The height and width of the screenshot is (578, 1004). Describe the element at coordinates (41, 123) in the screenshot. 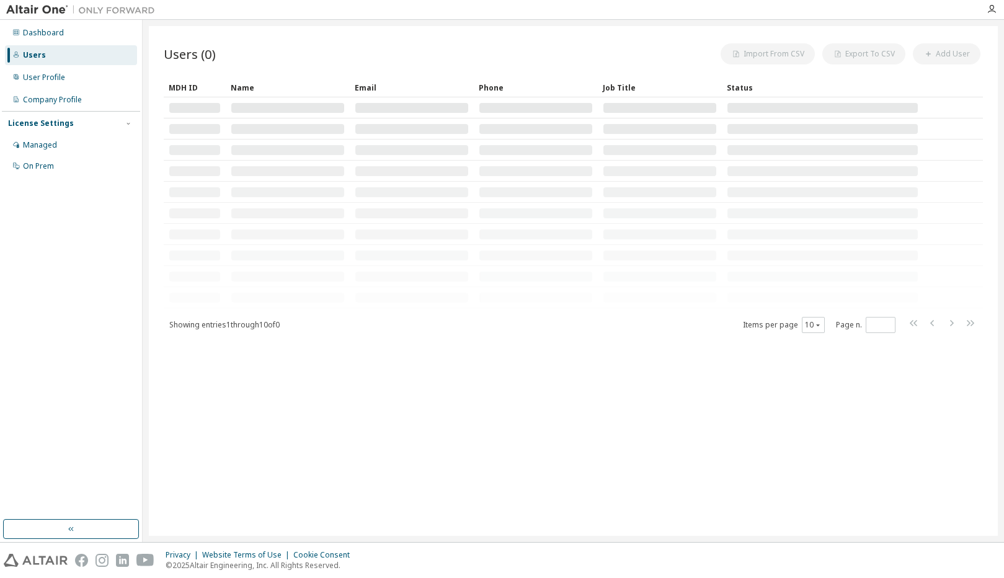

I see `div: License Settings` at that location.